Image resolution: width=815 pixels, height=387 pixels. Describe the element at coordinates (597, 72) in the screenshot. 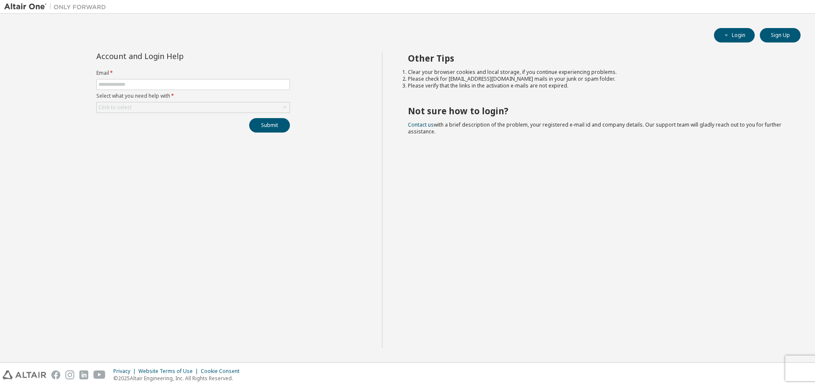

I see `li: Clear your browser cookies and local storage, if you continue experiencing problems.` at that location.